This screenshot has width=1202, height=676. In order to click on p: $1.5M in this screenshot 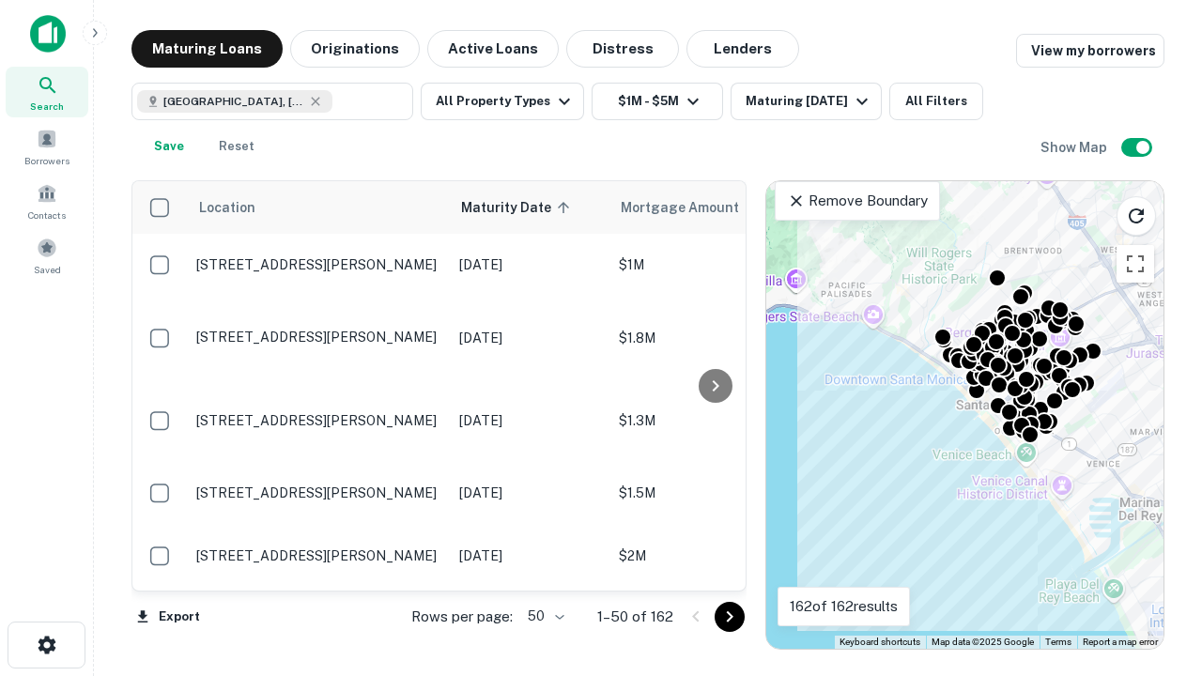, I will do `click(713, 493)`.